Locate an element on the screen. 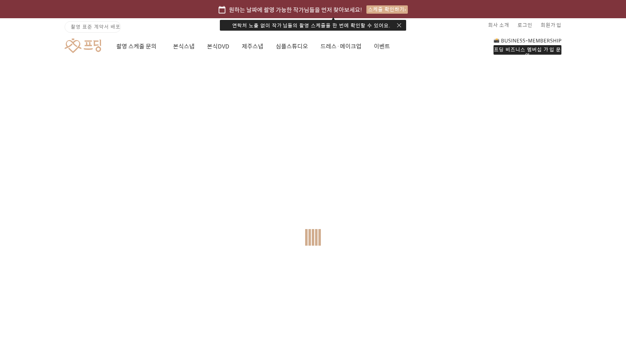 This screenshot has width=626, height=355. a: 회원가입 is located at coordinates (551, 25).